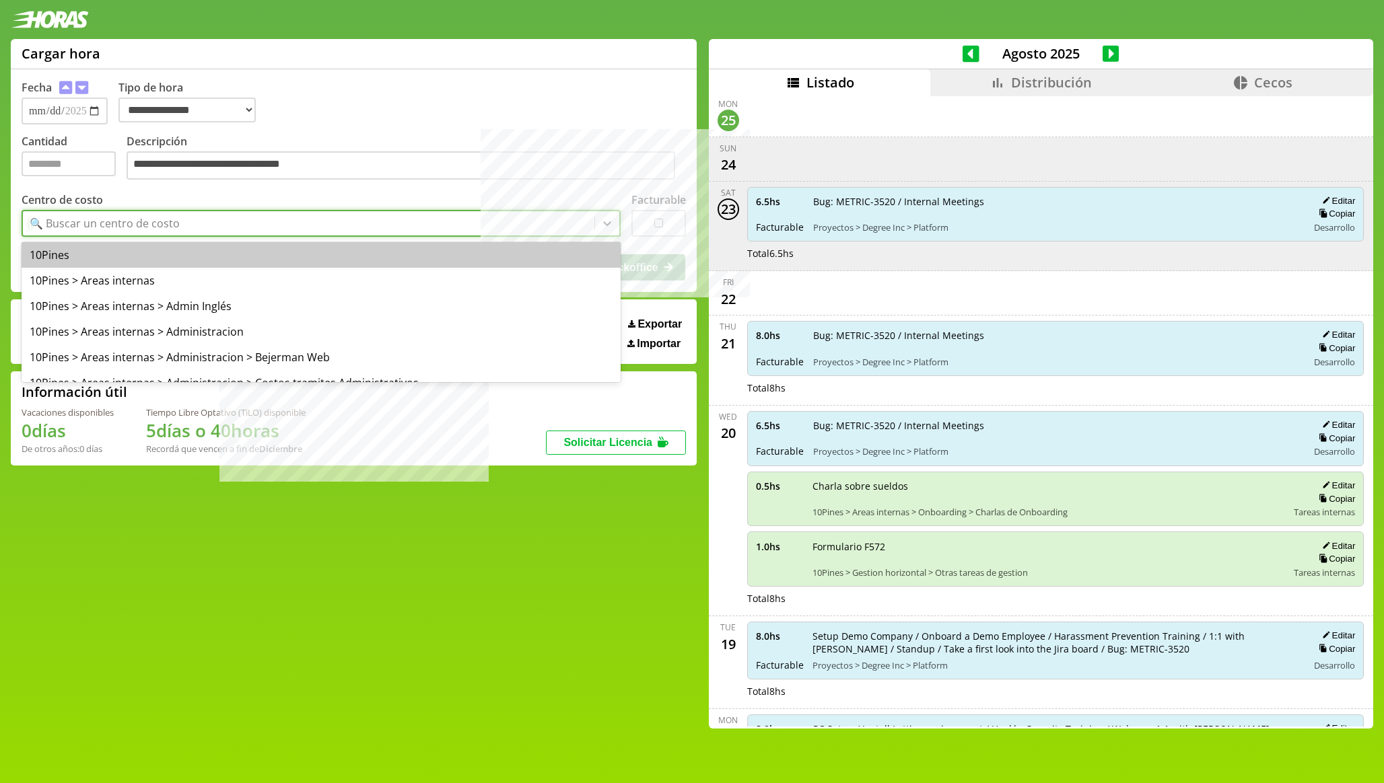 The height and width of the screenshot is (783, 1384). What do you see at coordinates (779, 547) in the screenshot?
I see `span: 1.0 hs` at bounding box center [779, 547].